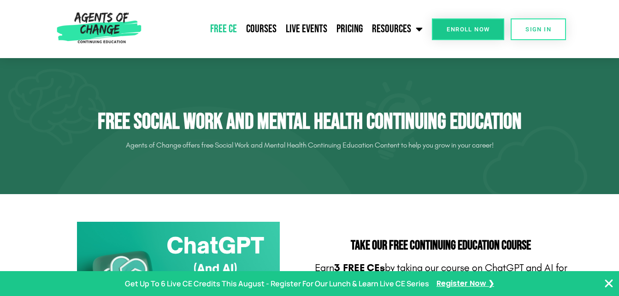 Image resolution: width=619 pixels, height=296 pixels. Describe the element at coordinates (277, 284) in the screenshot. I see `p: Get Up To 6 Live CE Credits This August - Register For Our Lunch & Learn Live CE Series` at that location.